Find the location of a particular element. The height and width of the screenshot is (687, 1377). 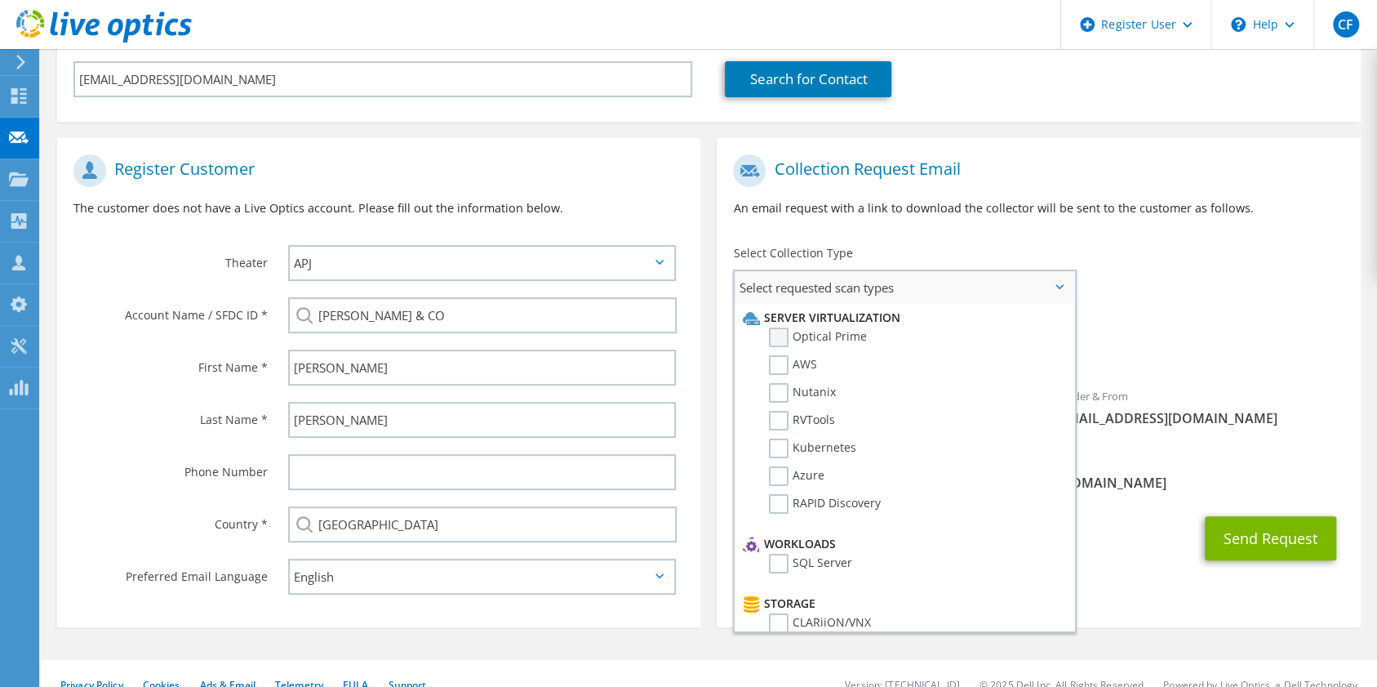

label: SQL Server is located at coordinates (811, 563).